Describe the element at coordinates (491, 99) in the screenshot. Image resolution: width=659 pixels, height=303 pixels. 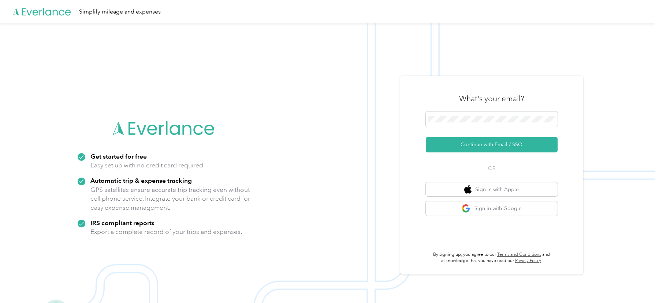
I see `h3: What's your email?` at that location.